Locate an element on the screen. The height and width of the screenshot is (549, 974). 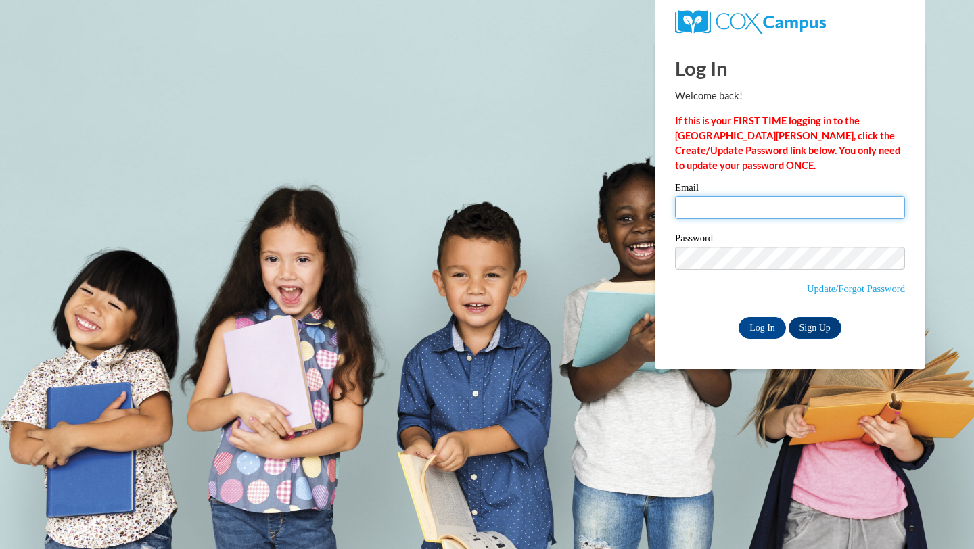
a: Update/Forgot Password is located at coordinates (856, 289).